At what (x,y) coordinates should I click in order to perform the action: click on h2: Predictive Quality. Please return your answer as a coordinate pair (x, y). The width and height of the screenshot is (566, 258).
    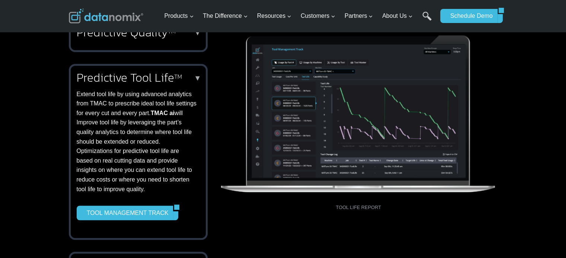
    Looking at the image, I should click on (136, 32).